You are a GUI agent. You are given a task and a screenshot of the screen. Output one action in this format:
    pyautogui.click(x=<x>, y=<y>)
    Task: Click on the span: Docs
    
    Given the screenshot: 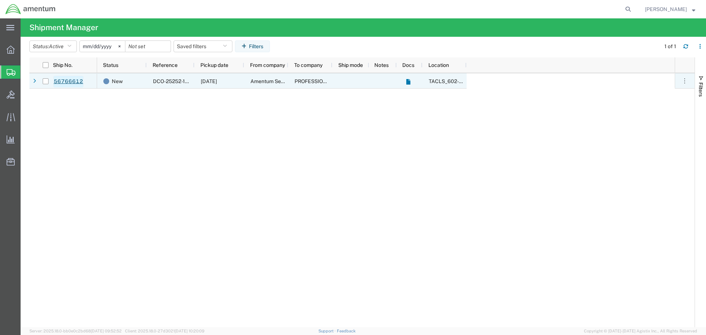 What is the action you would take?
    pyautogui.click(x=408, y=65)
    